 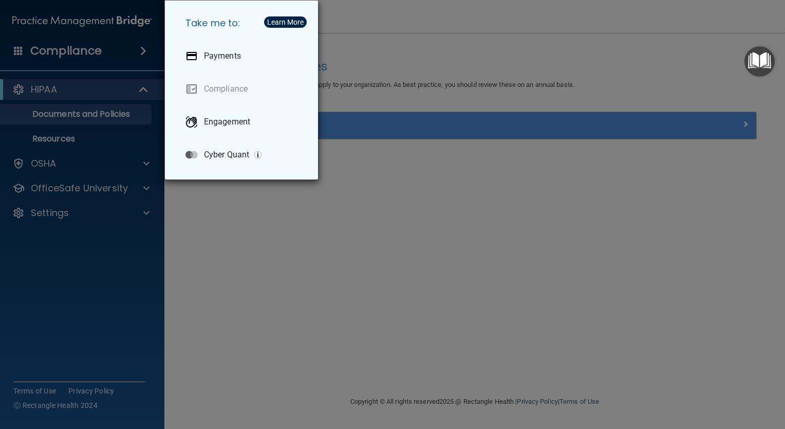 What do you see at coordinates (759, 61) in the screenshot?
I see `button: Open Resource Center` at bounding box center [759, 61].